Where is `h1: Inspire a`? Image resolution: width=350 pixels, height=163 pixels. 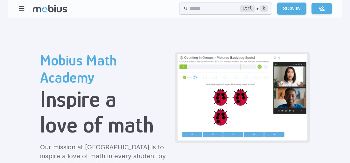 h1: Inspire a is located at coordinates (105, 99).